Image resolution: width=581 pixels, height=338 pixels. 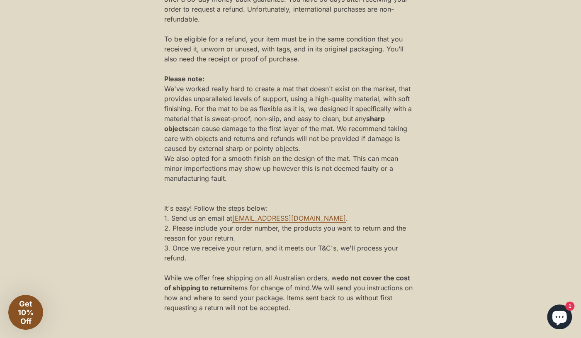 What do you see at coordinates (559, 318) in the screenshot?
I see `inbox-online-store-chat: Shopify online store chat` at bounding box center [559, 318].